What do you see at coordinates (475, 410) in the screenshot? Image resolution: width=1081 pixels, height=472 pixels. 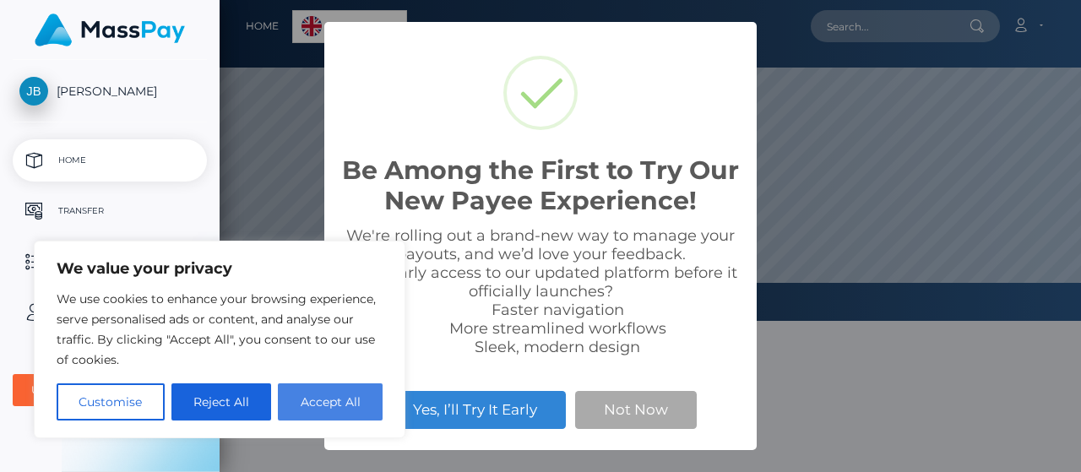 I see `button: Yes, I’ll Try It Early` at bounding box center [475, 410].